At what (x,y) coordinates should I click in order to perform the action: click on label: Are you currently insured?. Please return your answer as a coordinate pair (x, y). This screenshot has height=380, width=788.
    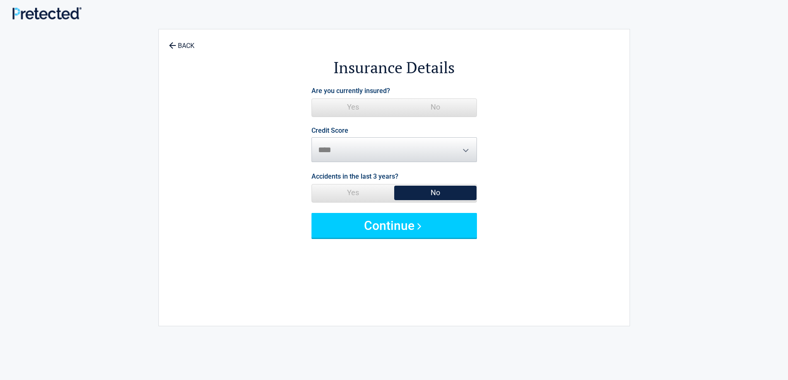
    Looking at the image, I should click on (351, 91).